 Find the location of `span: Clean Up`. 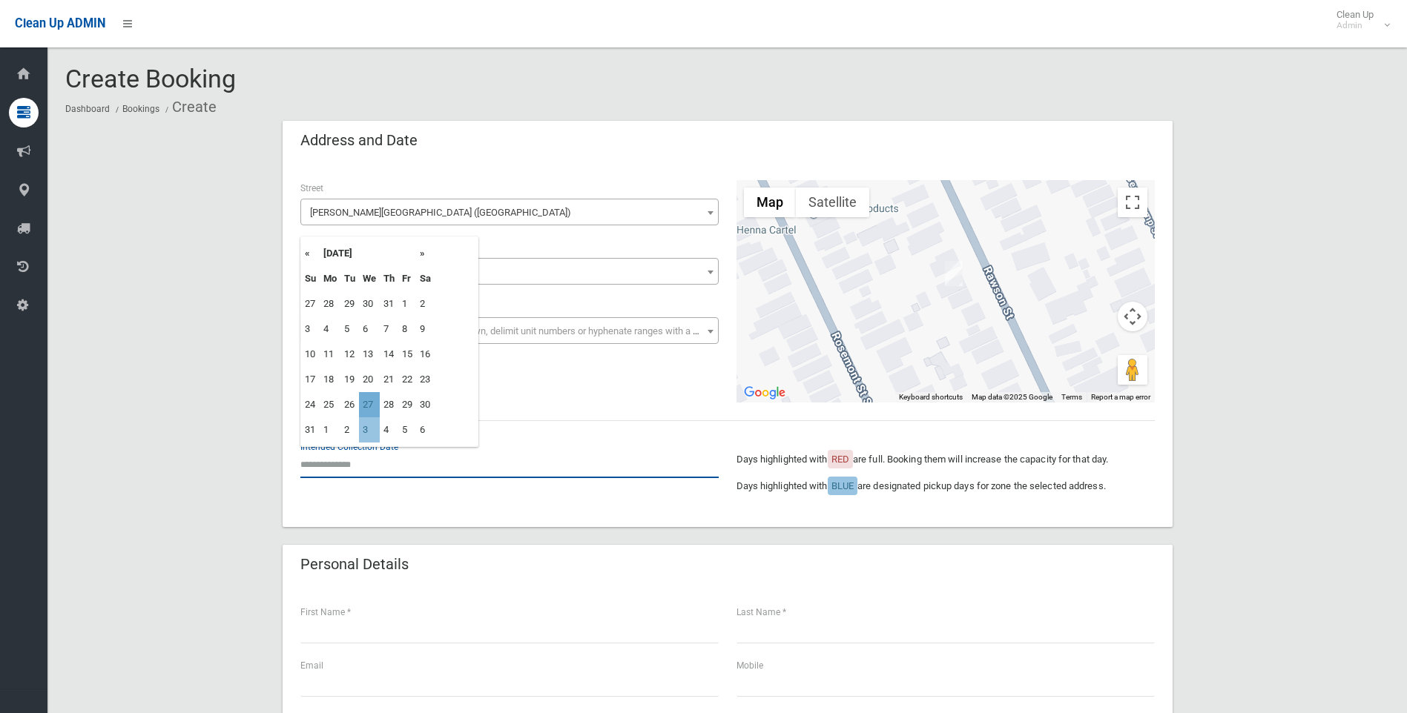

span: Clean Up is located at coordinates (1358, 20).